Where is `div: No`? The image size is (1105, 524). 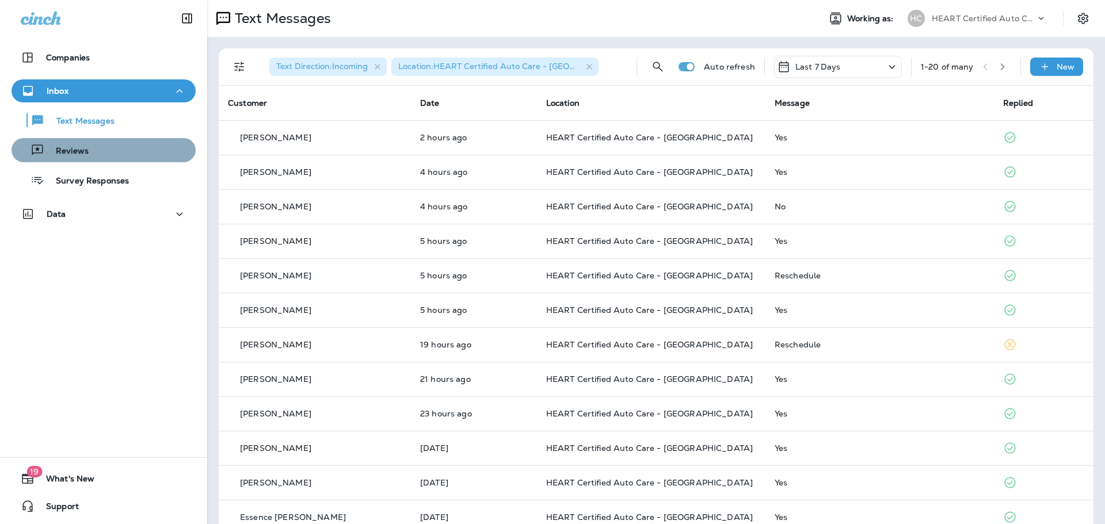
div: No is located at coordinates (880, 207).